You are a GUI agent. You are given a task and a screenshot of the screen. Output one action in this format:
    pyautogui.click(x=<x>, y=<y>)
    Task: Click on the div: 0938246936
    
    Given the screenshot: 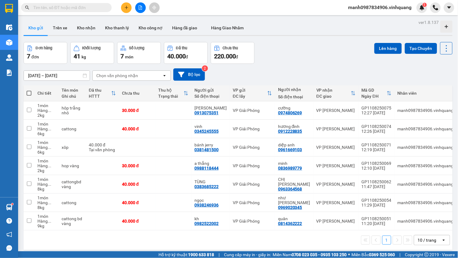 What is the action you would take?
    pyautogui.click(x=207, y=205)
    